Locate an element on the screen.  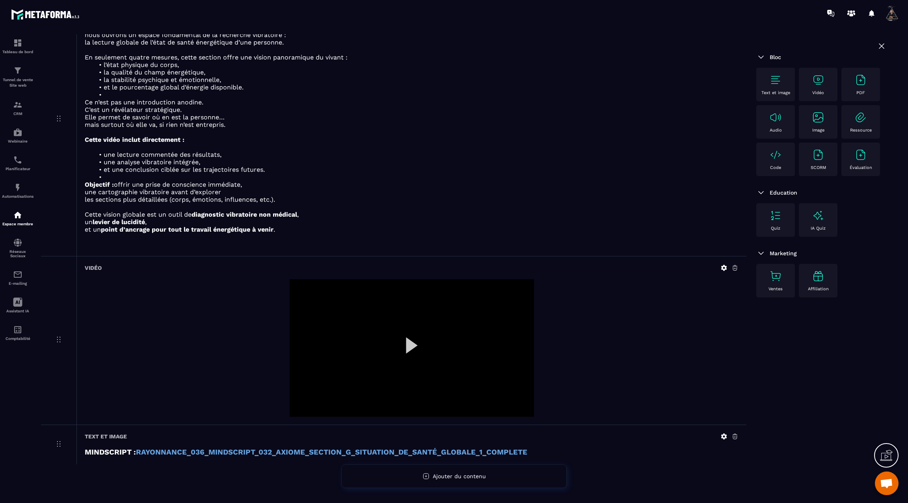
p: Espace membre is located at coordinates (18, 224).